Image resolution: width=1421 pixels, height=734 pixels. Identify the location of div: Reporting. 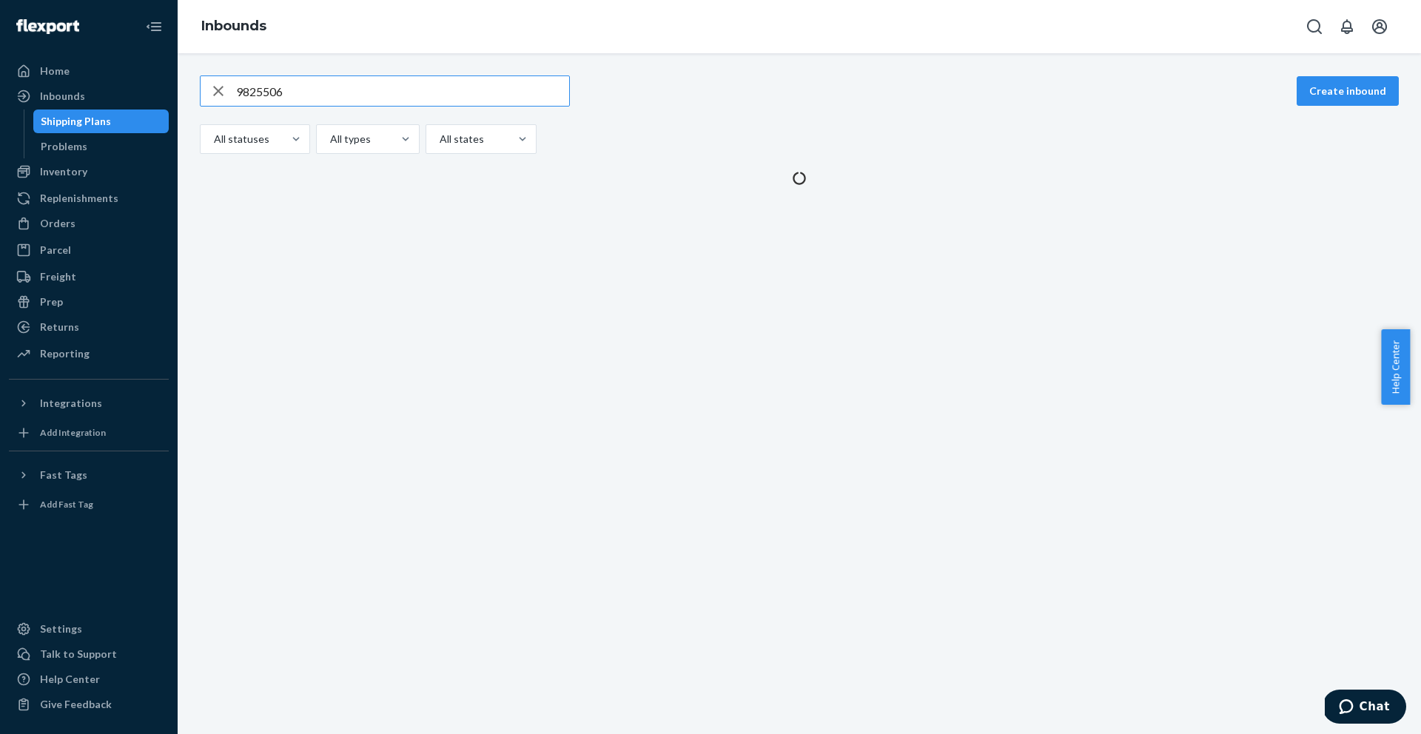
(64, 354).